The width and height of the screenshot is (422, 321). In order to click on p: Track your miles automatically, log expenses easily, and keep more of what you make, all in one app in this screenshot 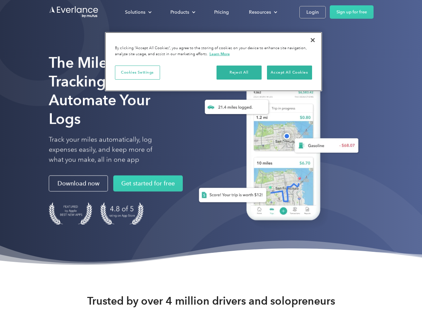, I will do `click(108, 150)`.